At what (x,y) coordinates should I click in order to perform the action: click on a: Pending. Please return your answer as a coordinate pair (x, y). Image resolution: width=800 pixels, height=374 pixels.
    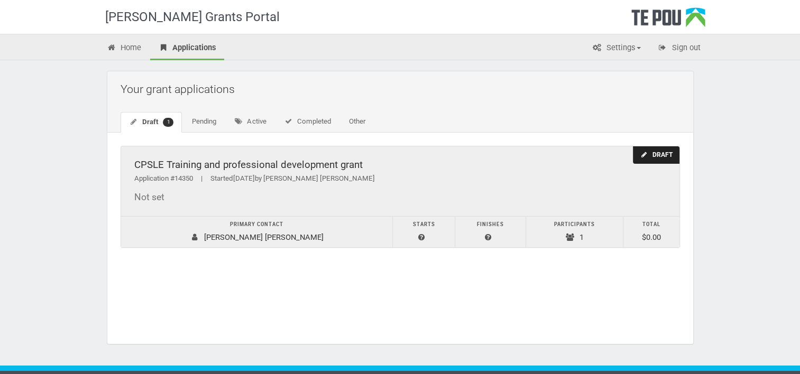
    Looking at the image, I should click on (203, 122).